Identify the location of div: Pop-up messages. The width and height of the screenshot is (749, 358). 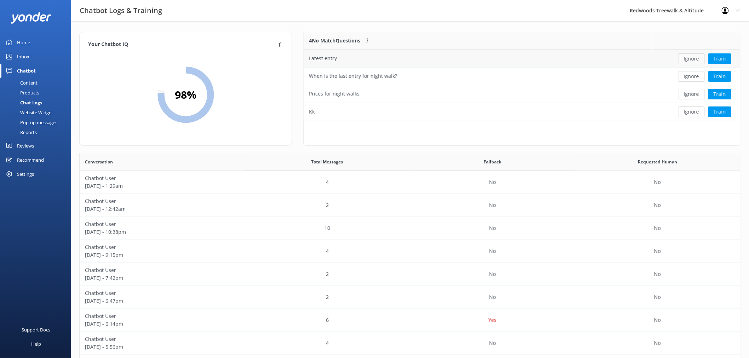
(31, 122).